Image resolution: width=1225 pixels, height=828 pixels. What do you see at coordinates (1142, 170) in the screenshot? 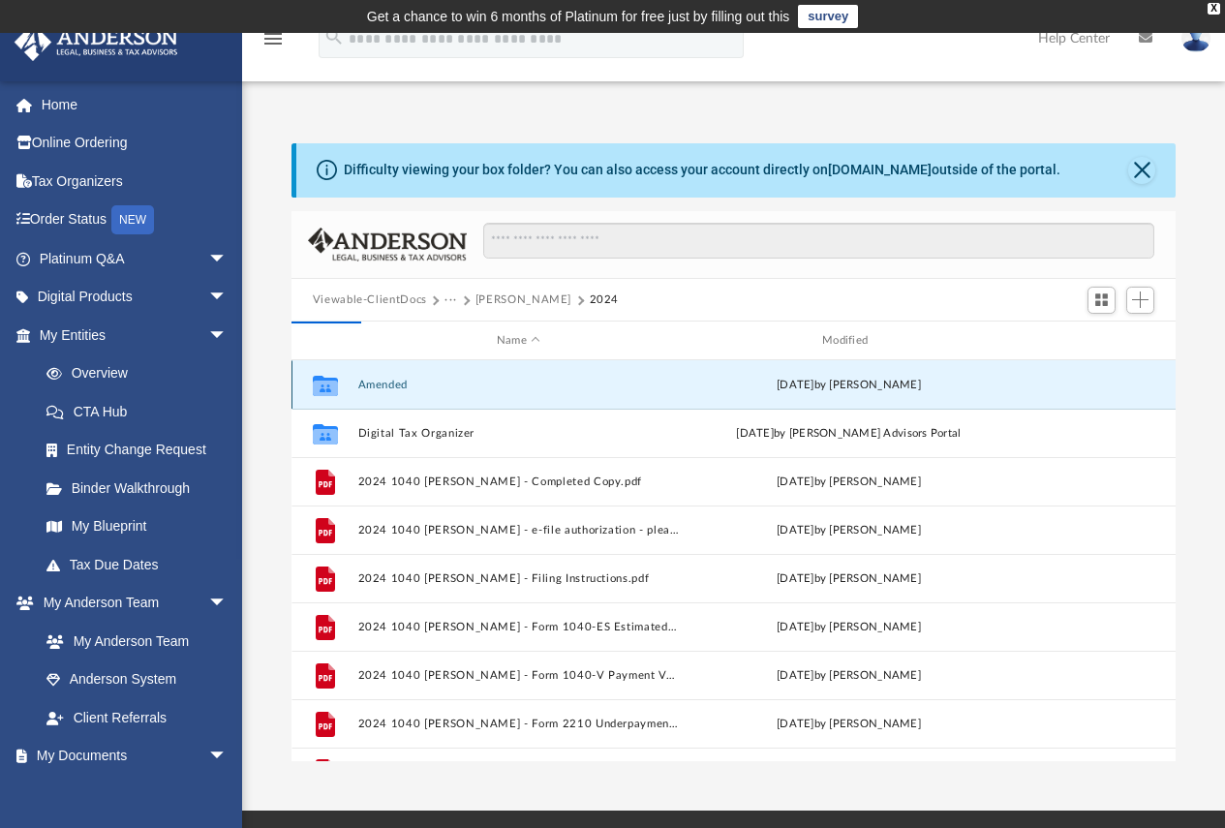
I see `button: Close` at bounding box center [1142, 170].